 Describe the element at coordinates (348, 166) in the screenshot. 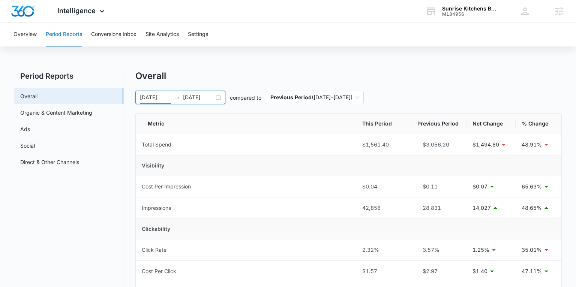

I see `td: Visibility` at that location.